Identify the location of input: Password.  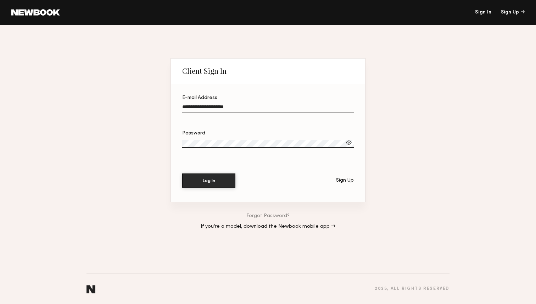
(268, 144).